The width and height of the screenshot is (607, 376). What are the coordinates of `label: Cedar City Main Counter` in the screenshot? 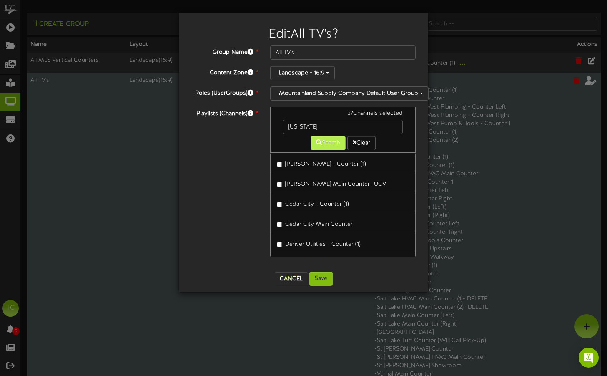 It's located at (315, 223).